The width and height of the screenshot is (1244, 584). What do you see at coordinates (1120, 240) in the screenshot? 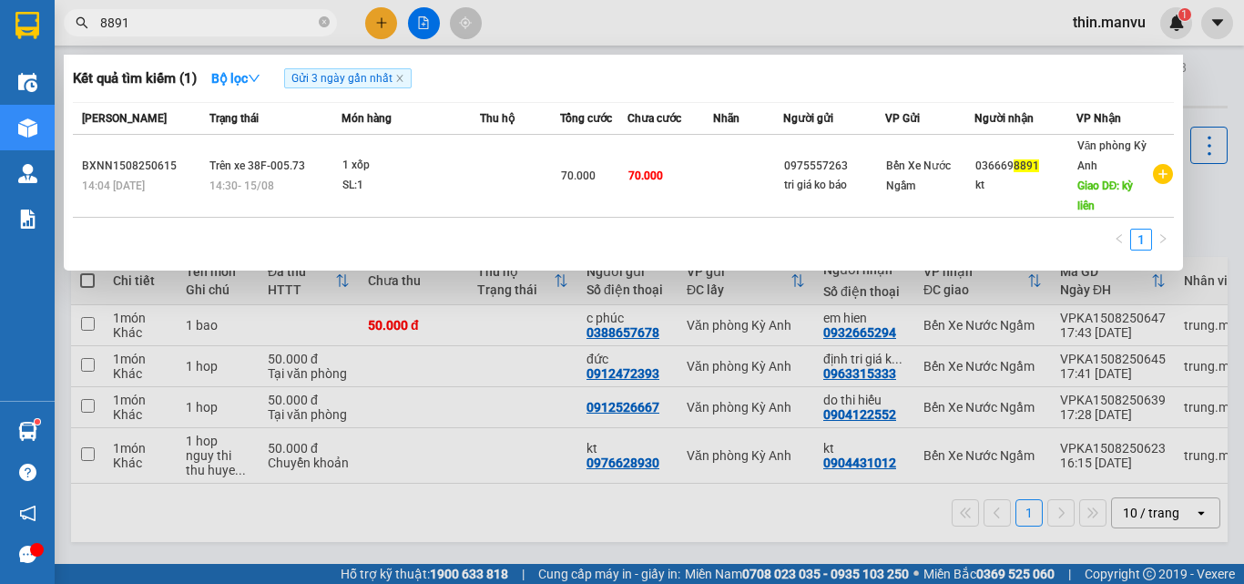
I see `button: left` at bounding box center [1120, 240].